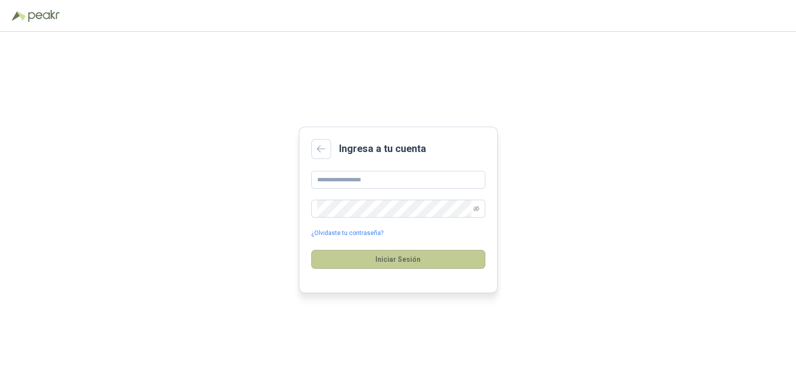  Describe the element at coordinates (476, 209) in the screenshot. I see `span: eye-invisible` at that location.